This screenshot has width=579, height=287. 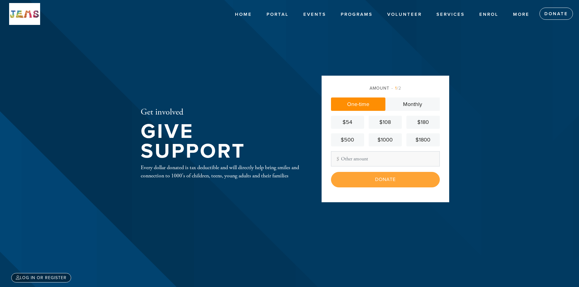 What do you see at coordinates (423, 122) in the screenshot?
I see `div: $180` at bounding box center [423, 122].